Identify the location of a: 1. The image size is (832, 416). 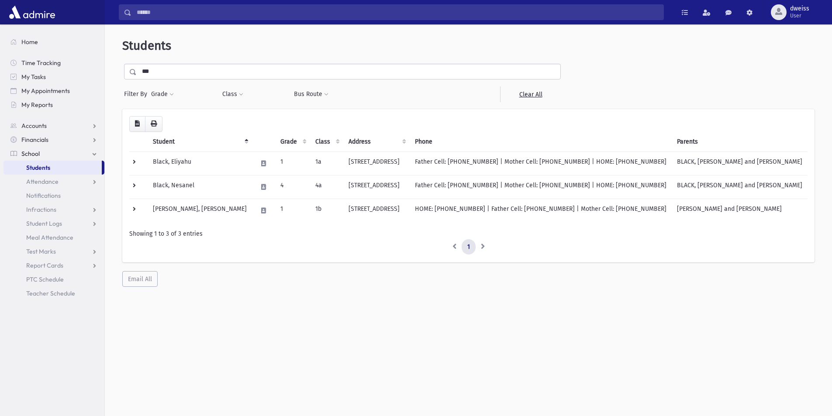
(469, 247).